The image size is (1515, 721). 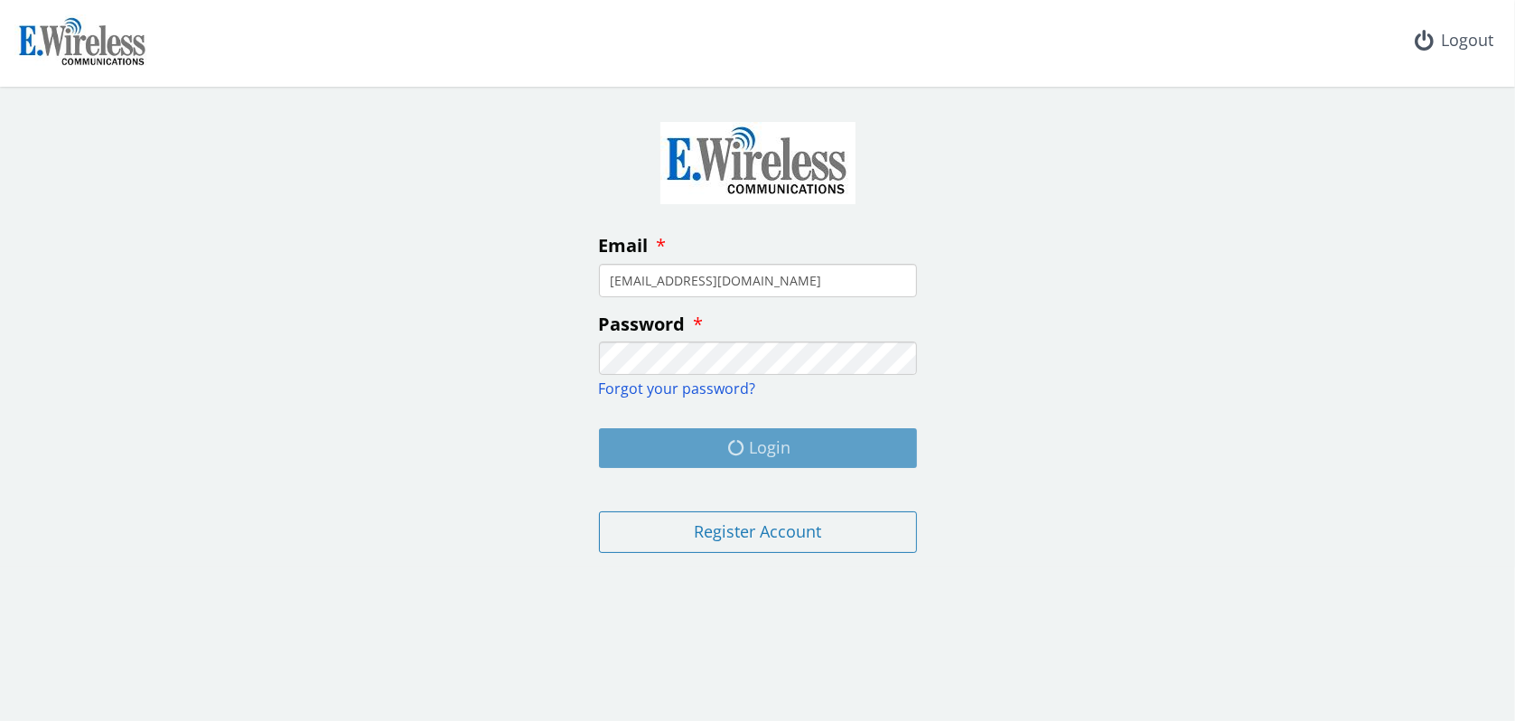 I want to click on button: Register Account, so click(x=758, y=532).